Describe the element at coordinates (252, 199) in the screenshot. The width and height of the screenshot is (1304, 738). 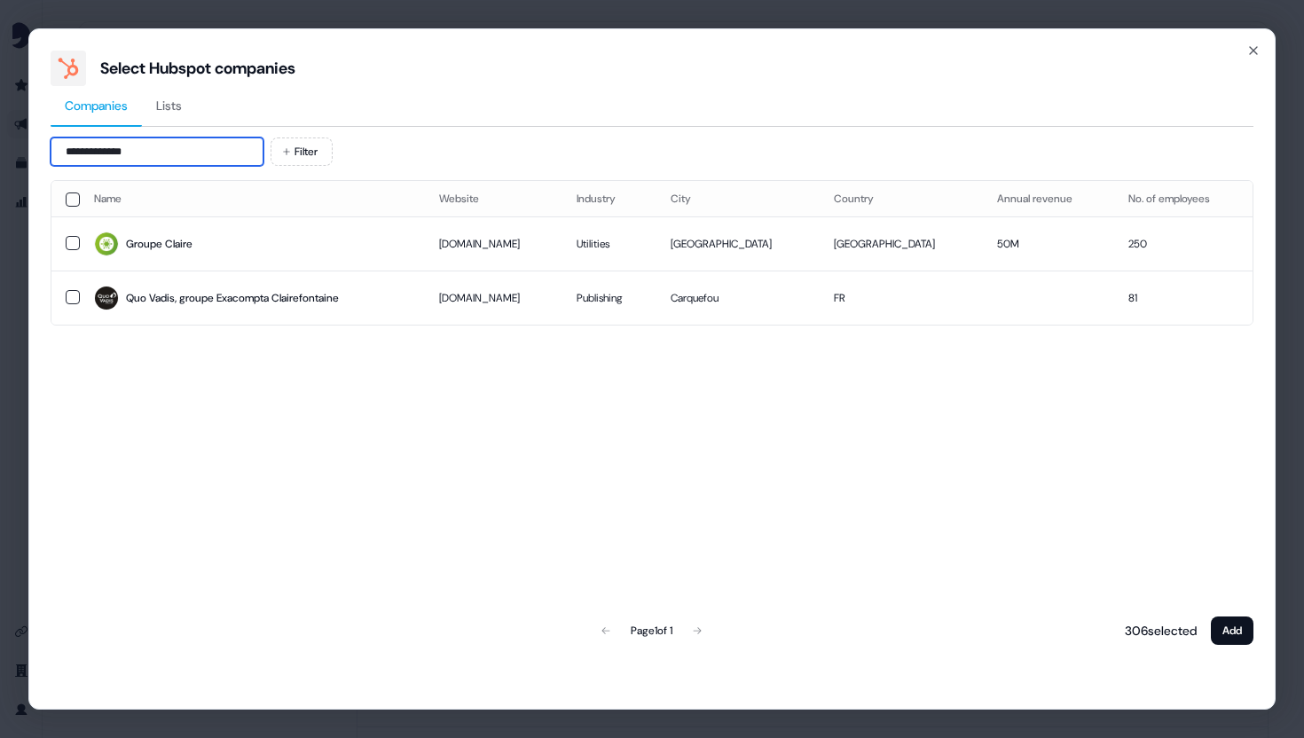
I see `th: Name` at that location.